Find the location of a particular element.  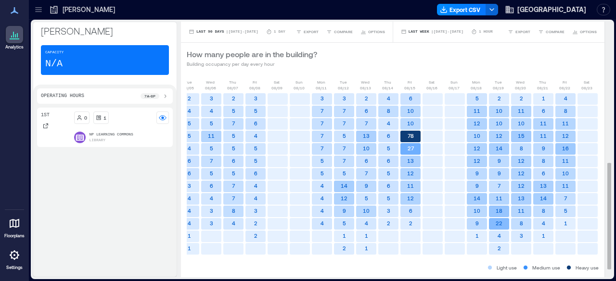

p: Building occupancy per day every hour is located at coordinates (252, 64).